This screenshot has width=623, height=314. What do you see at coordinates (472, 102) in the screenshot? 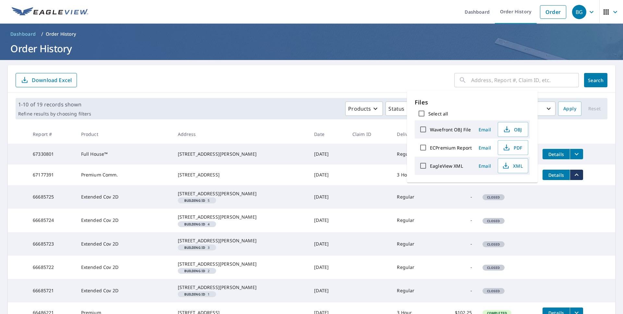
I see `p: Files` at bounding box center [472, 102].